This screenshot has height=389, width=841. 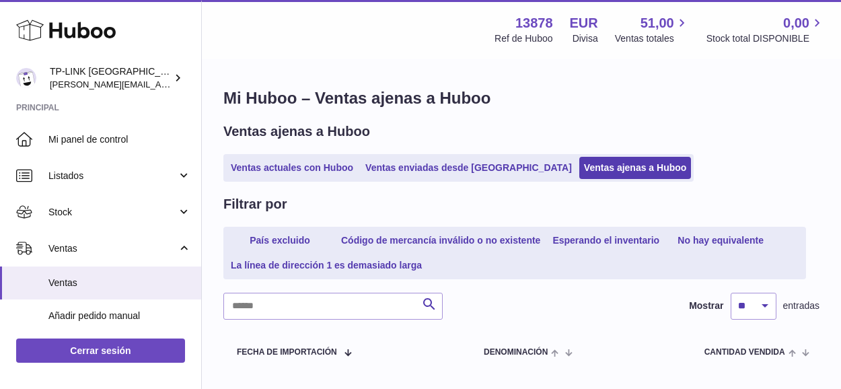 I want to click on span: Fecha de importación, so click(x=287, y=352).